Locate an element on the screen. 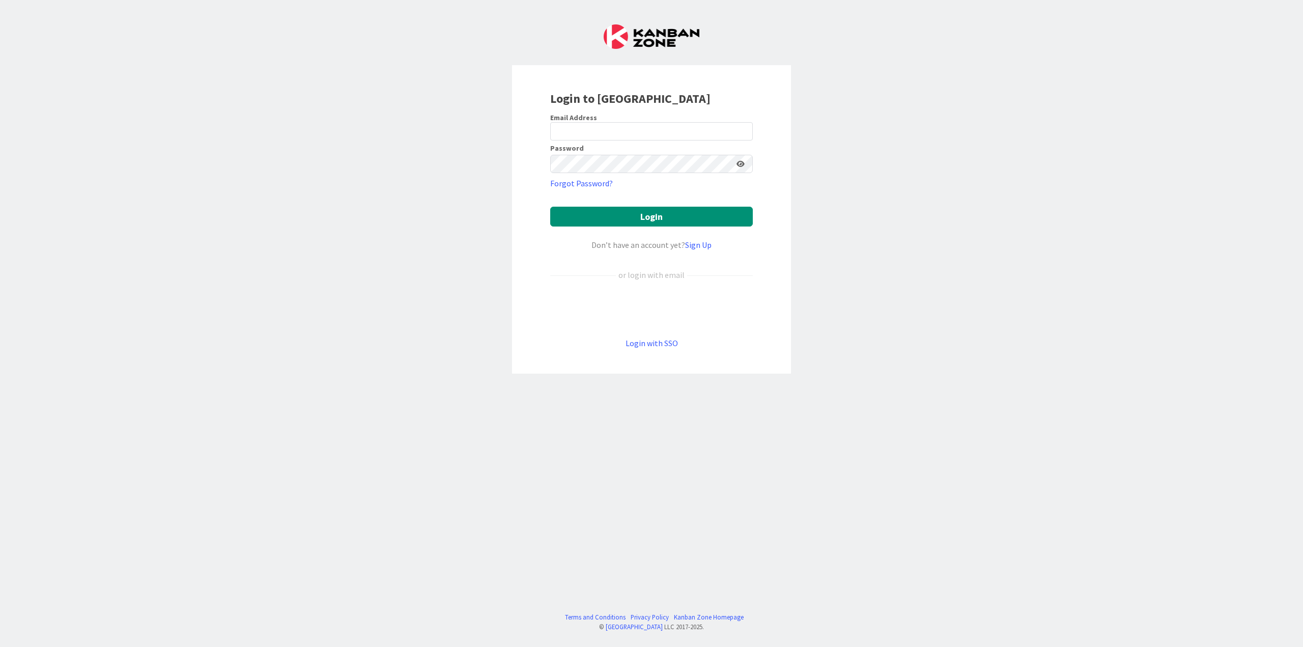  div: or login with email is located at coordinates (651, 275).